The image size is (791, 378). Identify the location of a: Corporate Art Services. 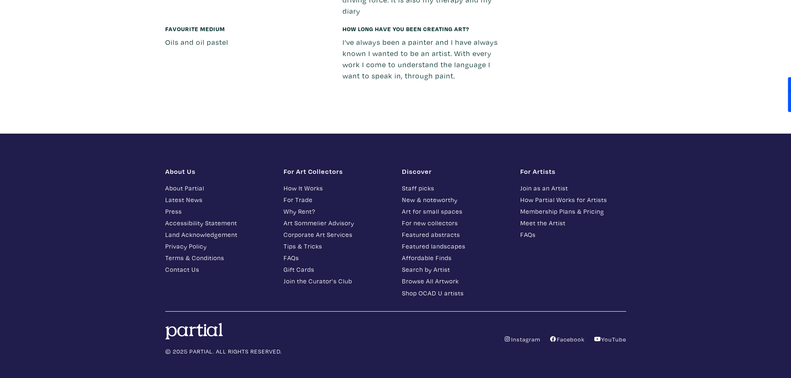
(336, 235).